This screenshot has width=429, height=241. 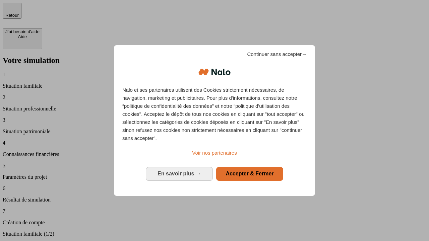 What do you see at coordinates (277, 54) in the screenshot?
I see `span: Continuer sans accepter→` at bounding box center [277, 54].